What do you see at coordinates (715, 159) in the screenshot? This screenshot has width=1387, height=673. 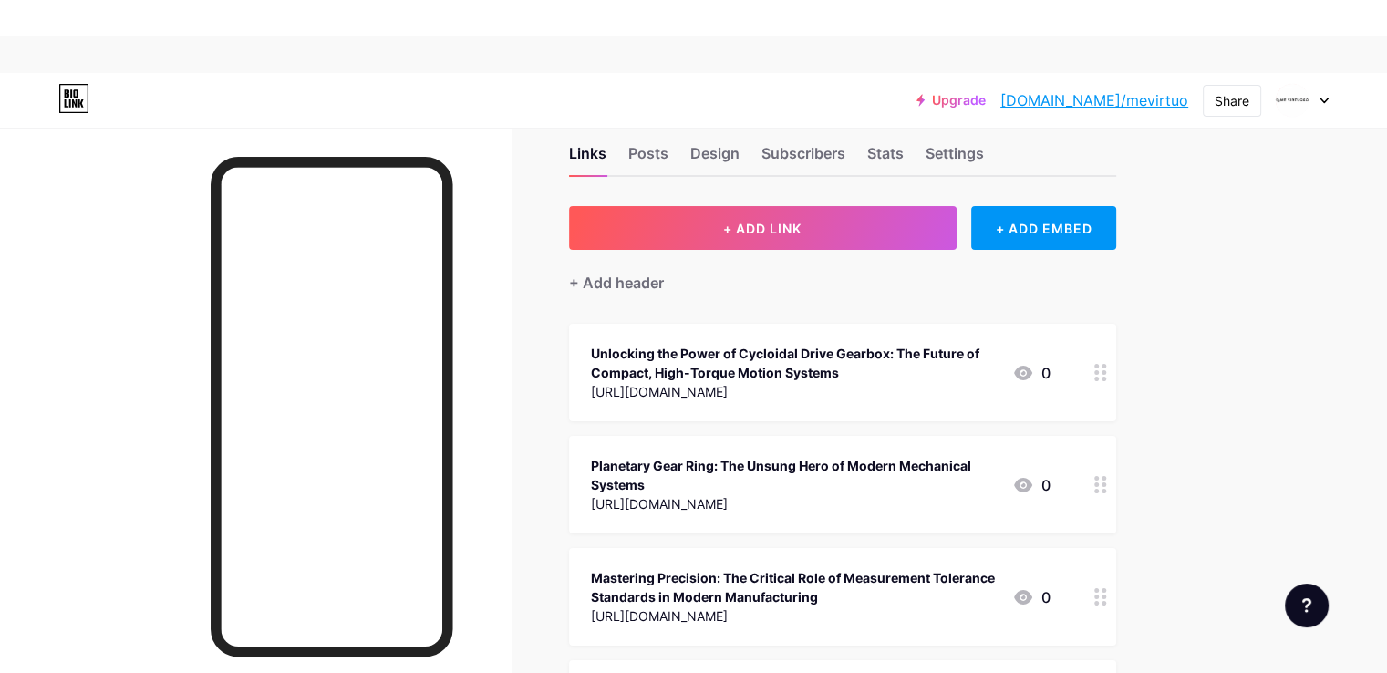 I see `div: Design` at bounding box center [715, 159].